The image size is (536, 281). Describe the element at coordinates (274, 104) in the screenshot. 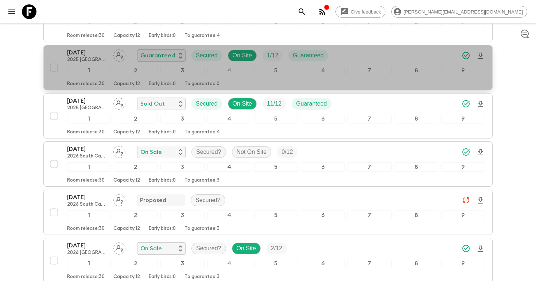

I see `div: Trip Fill` at that location.